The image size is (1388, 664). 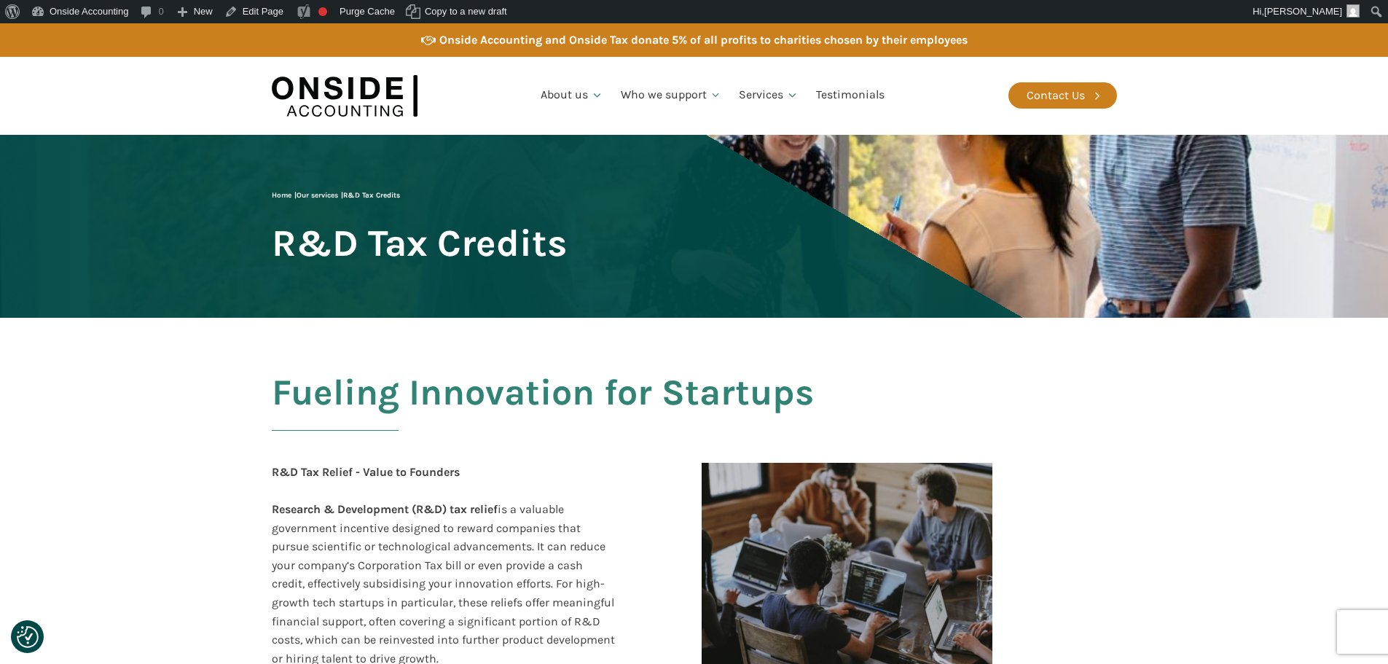 I want to click on h2: Fueling Innovation for Startups, so click(x=695, y=410).